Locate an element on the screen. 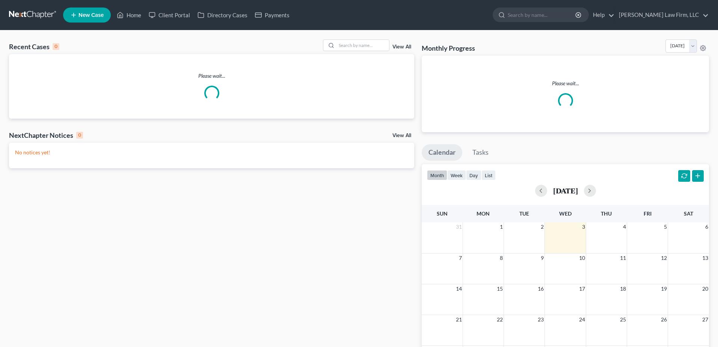 The width and height of the screenshot is (718, 347). span: 10 is located at coordinates (582, 258).